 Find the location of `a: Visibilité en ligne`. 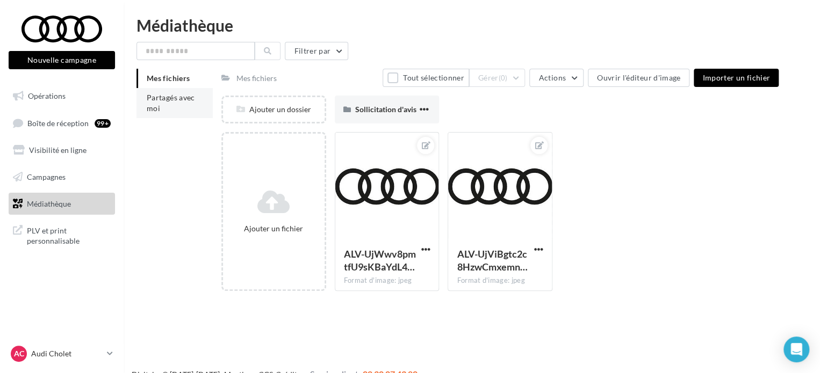

a: Visibilité en ligne is located at coordinates (62, 150).